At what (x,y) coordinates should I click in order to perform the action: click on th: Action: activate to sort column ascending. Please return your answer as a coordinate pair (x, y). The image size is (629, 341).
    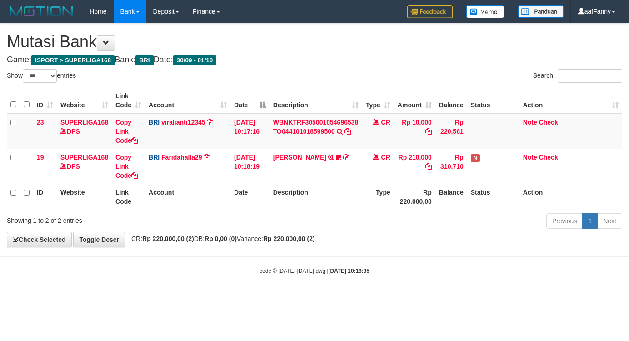
    Looking at the image, I should click on (571, 100).